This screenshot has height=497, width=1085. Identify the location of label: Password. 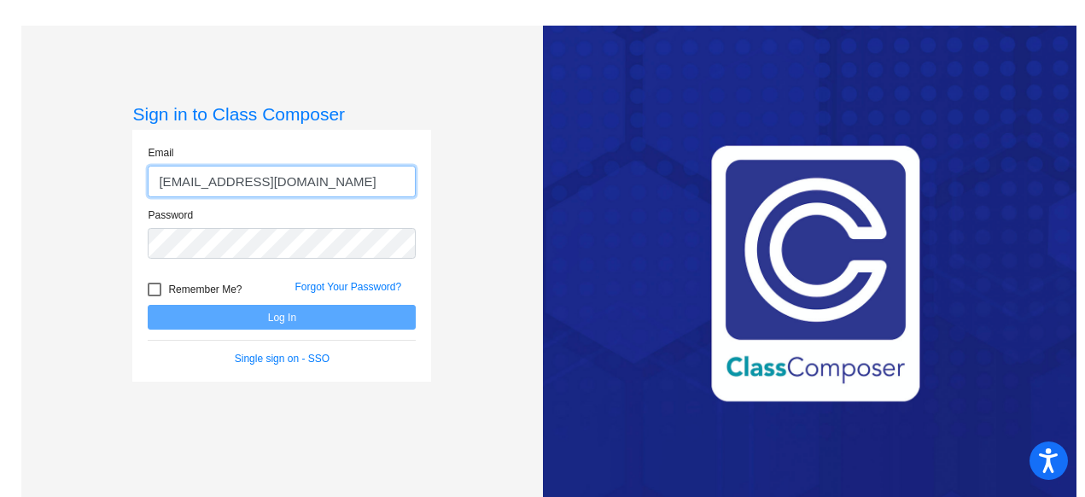
(170, 215).